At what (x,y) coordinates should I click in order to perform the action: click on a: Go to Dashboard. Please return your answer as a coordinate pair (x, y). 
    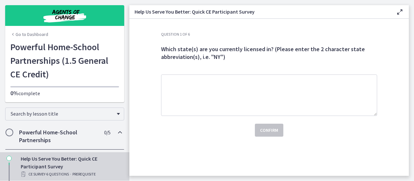
    Looking at the image, I should click on (29, 34).